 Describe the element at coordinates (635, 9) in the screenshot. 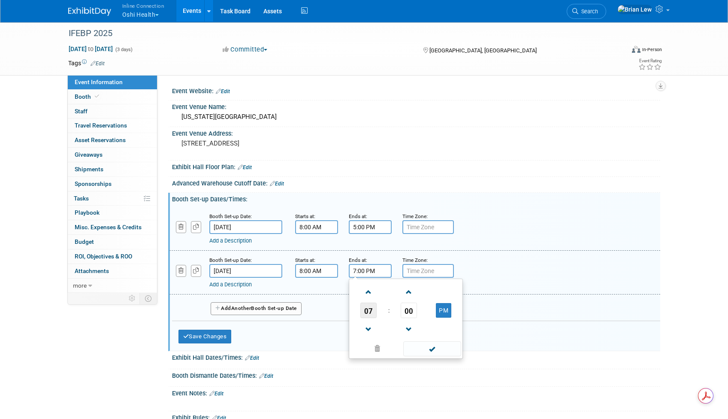

I see `img: Brian Lew` at that location.